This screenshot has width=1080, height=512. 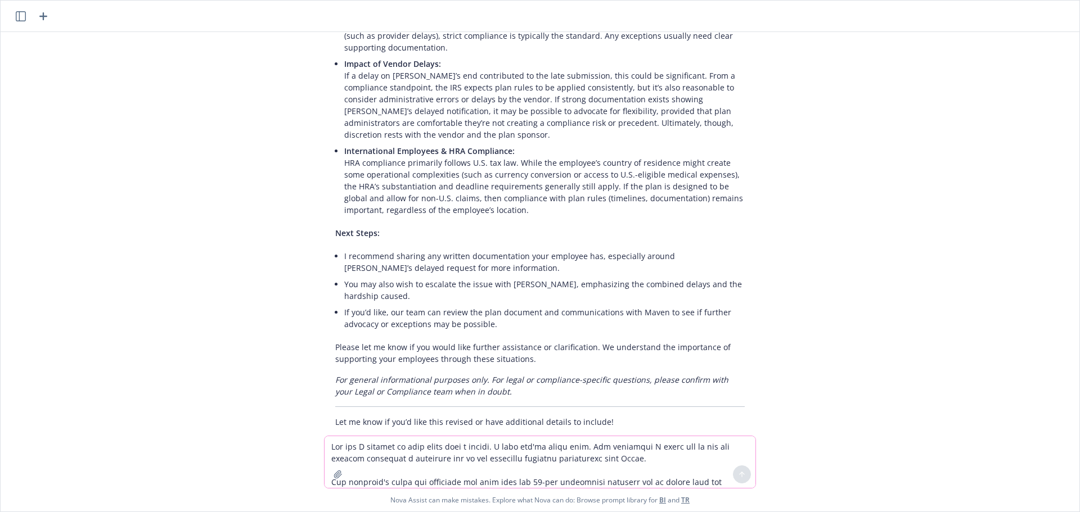 I want to click on p: Please let me know if you would like further assistance or clarification. We understand the impor..., so click(x=540, y=353).